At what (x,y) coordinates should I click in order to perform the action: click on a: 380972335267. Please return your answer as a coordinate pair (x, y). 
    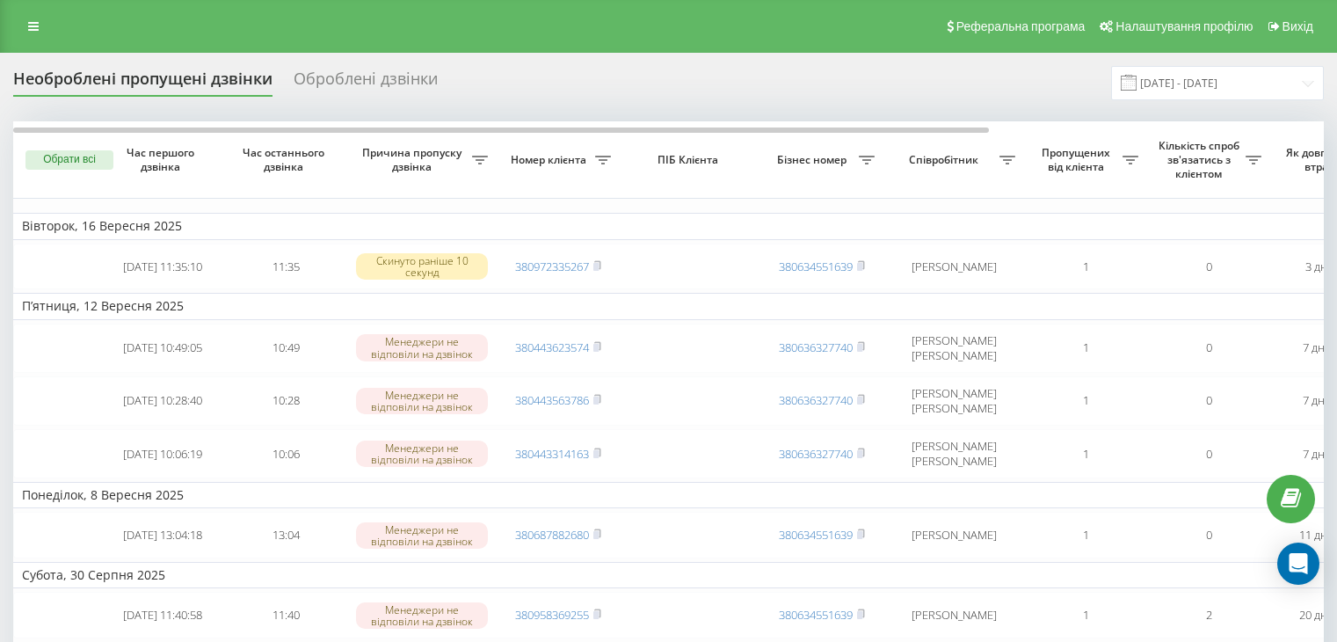
    Looking at the image, I should click on (552, 266).